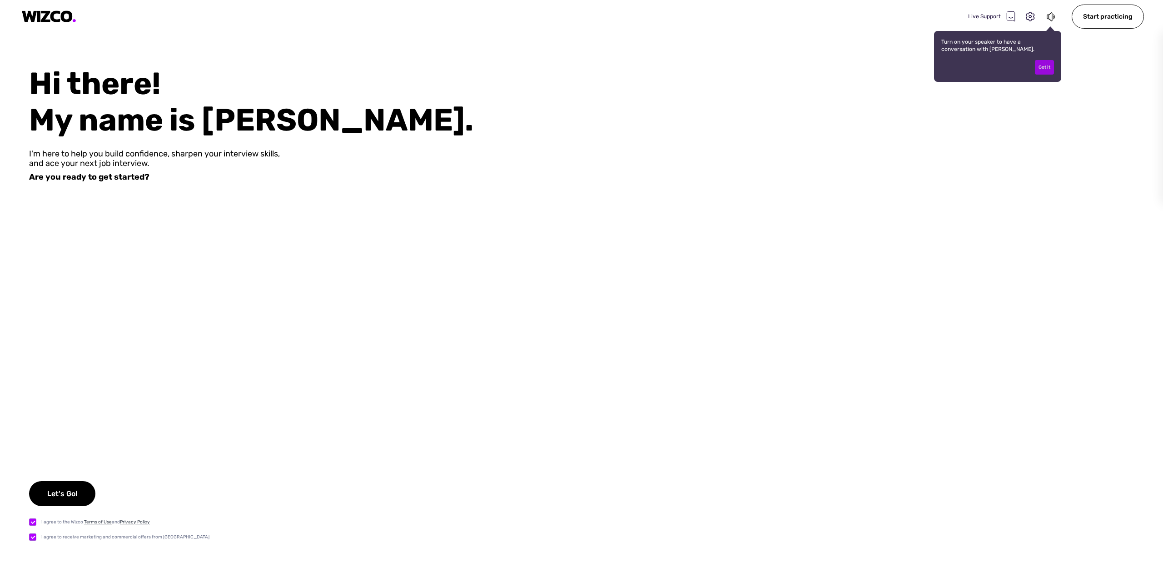 The image size is (1163, 578). Describe the element at coordinates (1108, 16) in the screenshot. I see `div: Start practicing` at that location.